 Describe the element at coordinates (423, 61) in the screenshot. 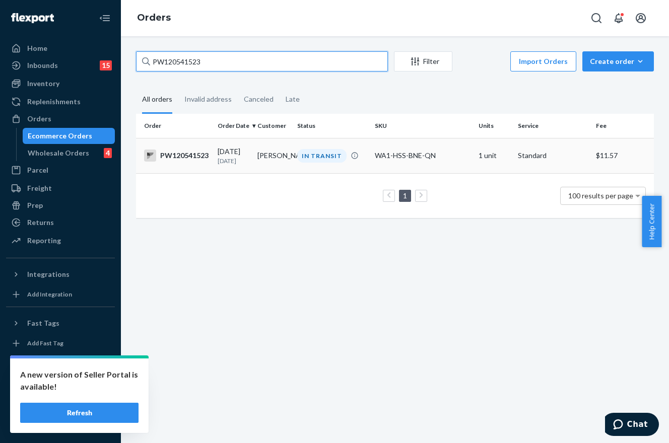

I see `div: Filter` at that location.